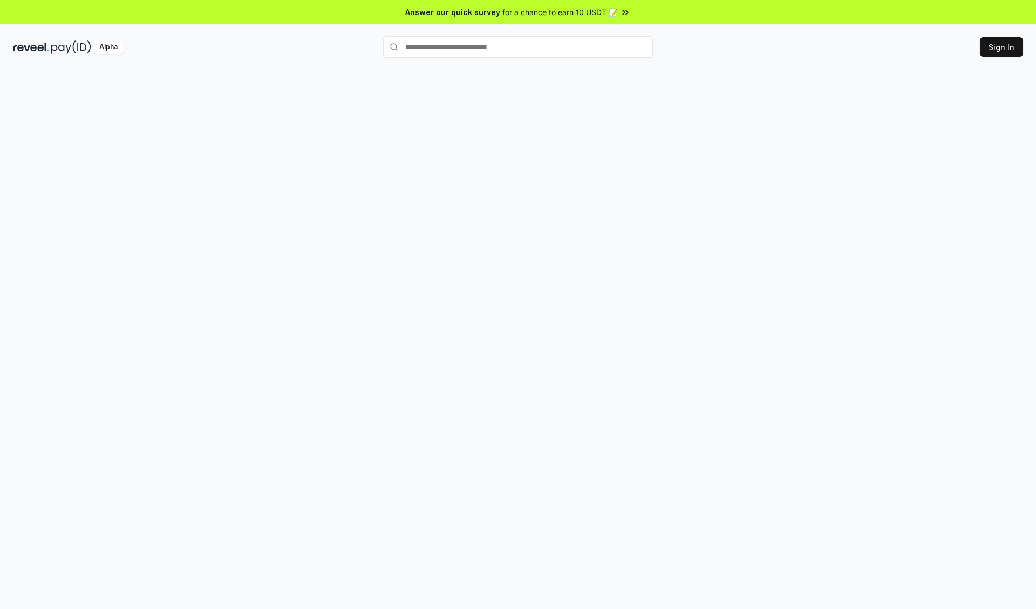  What do you see at coordinates (453, 12) in the screenshot?
I see `span: Answer our quick survey` at bounding box center [453, 12].